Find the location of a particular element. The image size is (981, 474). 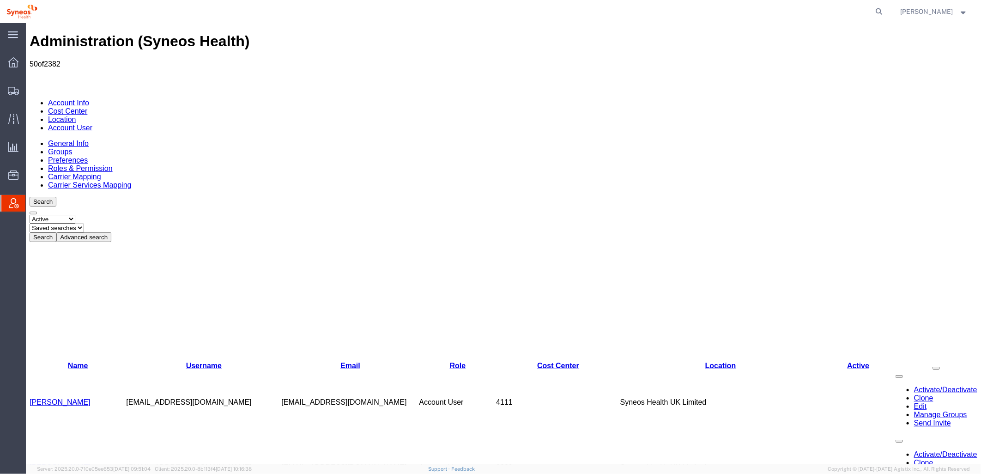

a: Feedback is located at coordinates (463, 469).